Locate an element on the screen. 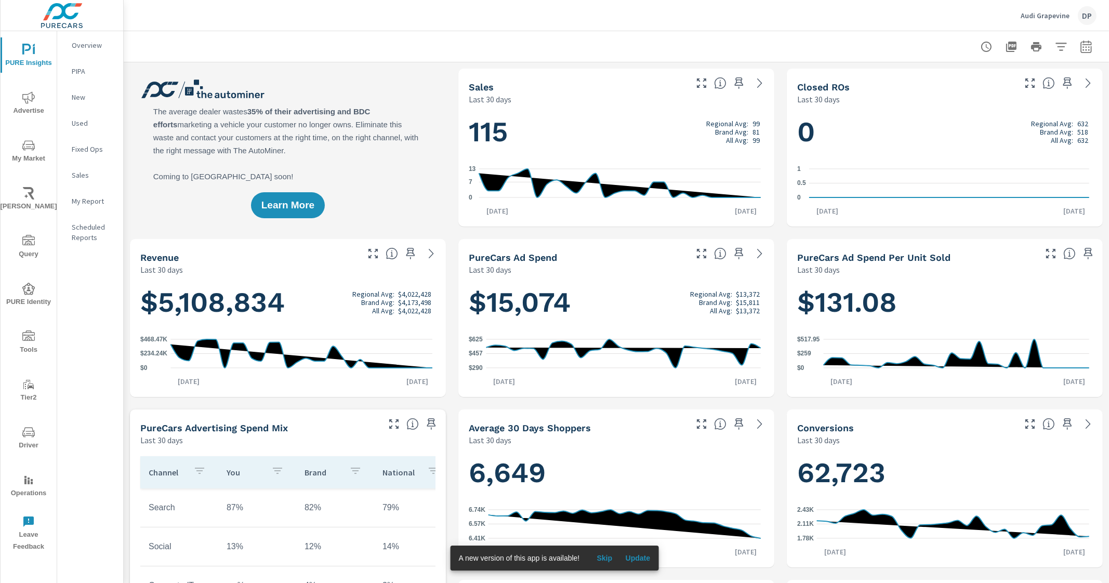 The image size is (1109, 583). h1: 62,723 is located at coordinates (945, 473).